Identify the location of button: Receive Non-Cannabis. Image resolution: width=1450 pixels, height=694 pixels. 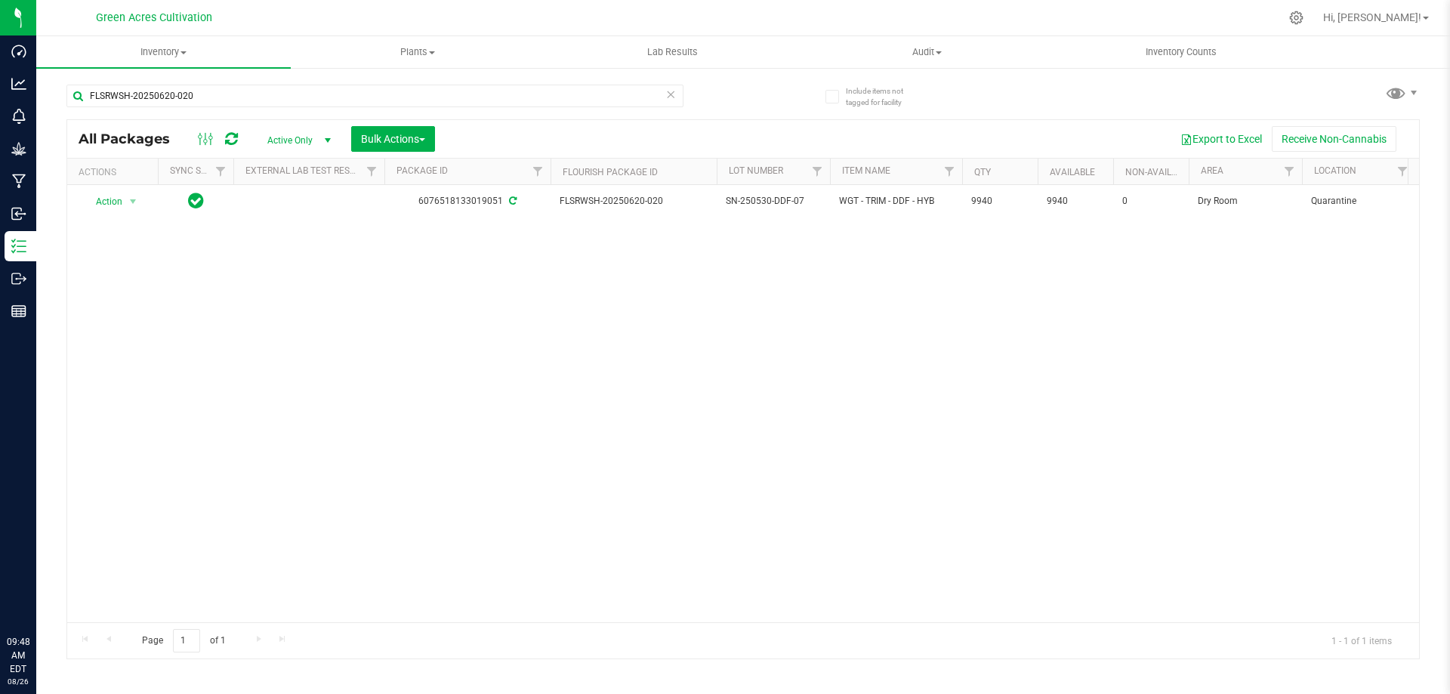
(1334, 139).